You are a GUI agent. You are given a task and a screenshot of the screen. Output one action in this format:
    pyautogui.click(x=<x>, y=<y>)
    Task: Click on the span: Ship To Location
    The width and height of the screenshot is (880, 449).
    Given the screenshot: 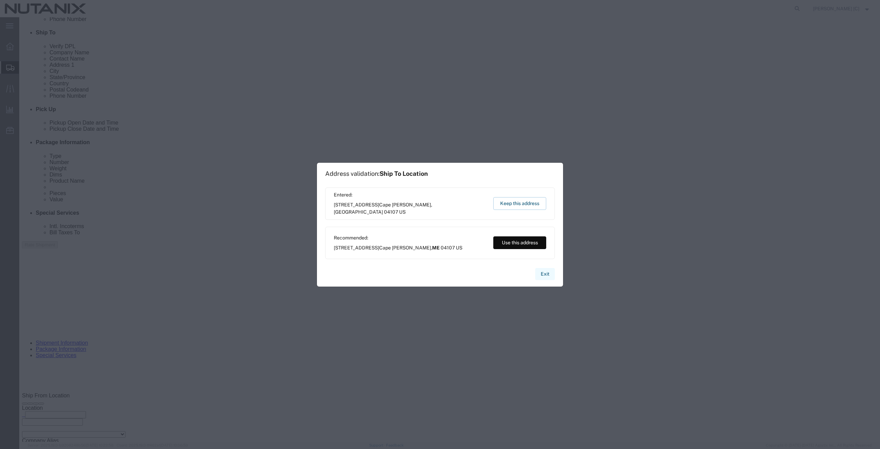 What is the action you would take?
    pyautogui.click(x=404, y=173)
    